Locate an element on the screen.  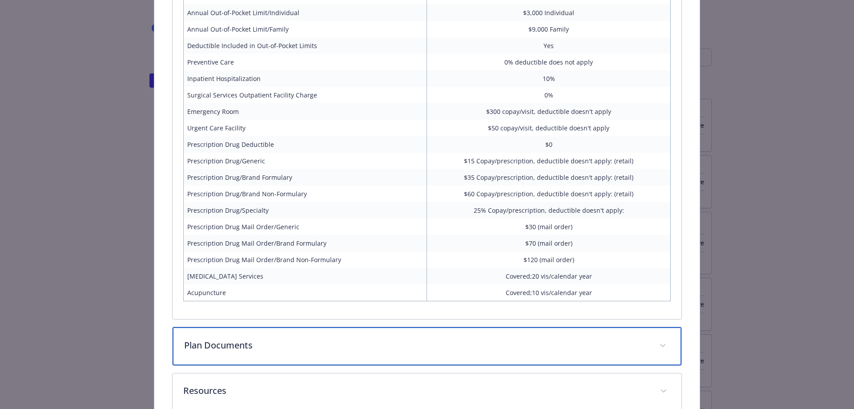
td: $9,000 Family is located at coordinates (549, 29).